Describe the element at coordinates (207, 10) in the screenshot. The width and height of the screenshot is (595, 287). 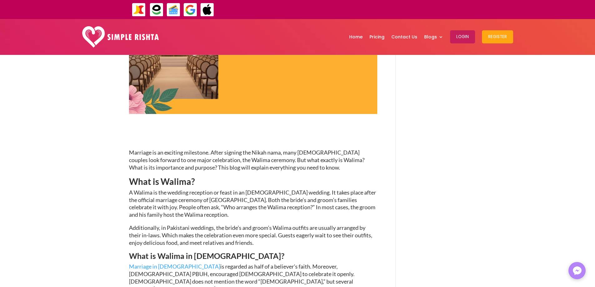
I see `img: ApplePay-icon` at that location.